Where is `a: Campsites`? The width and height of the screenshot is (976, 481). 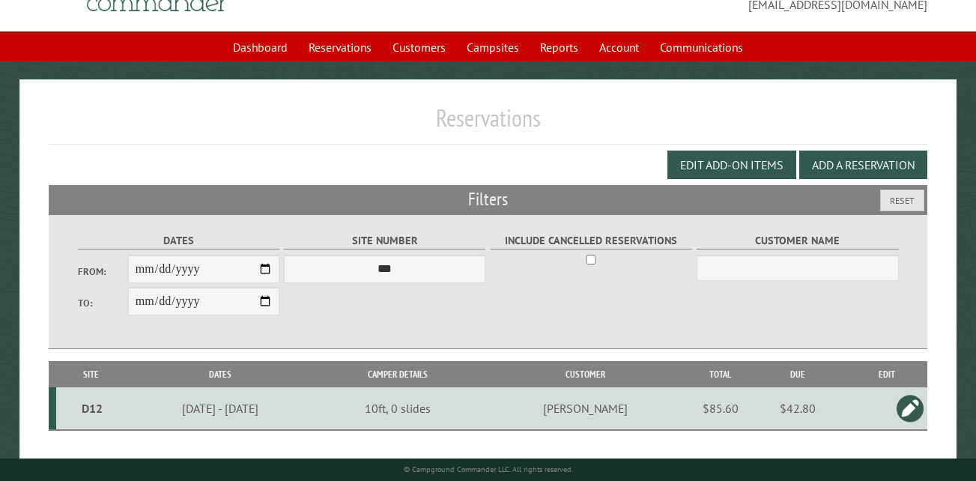 a: Campsites is located at coordinates (493, 47).